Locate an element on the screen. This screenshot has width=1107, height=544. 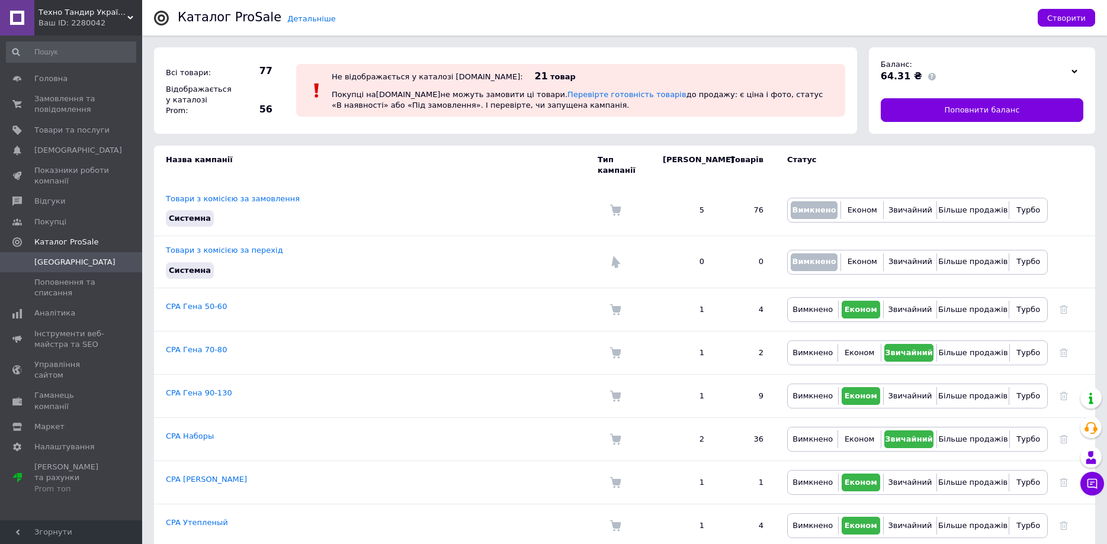
button: Створити is located at coordinates (1066, 18).